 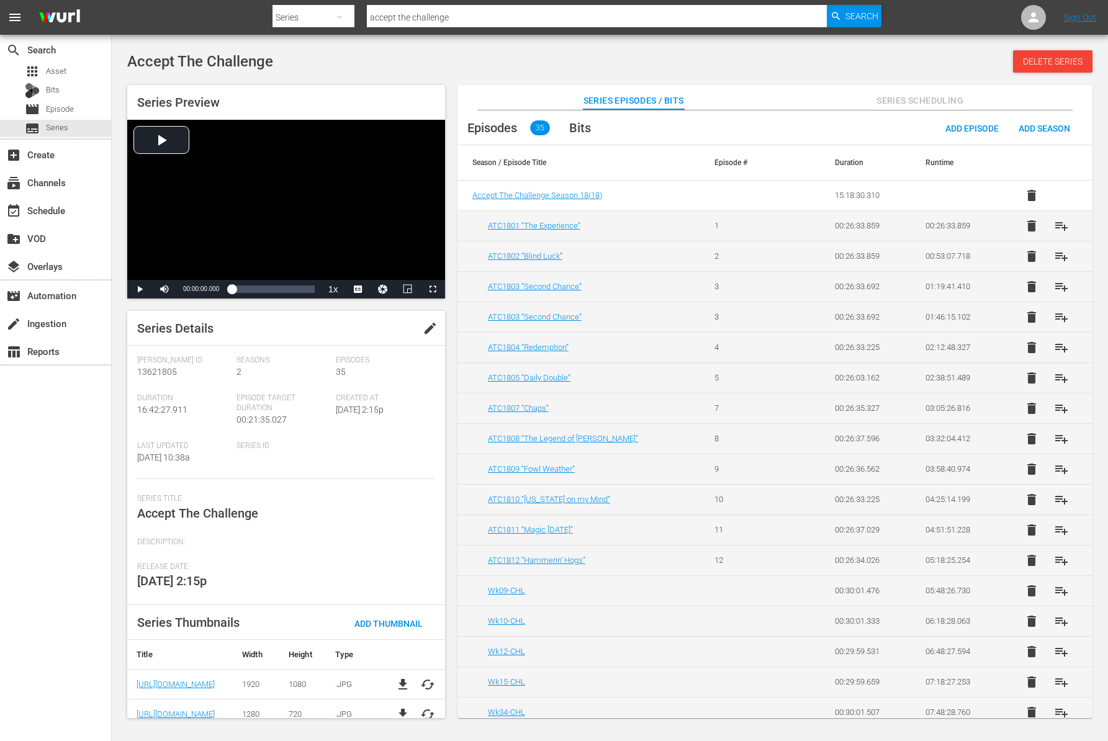 I want to click on td: 00:26:34.026, so click(x=865, y=560).